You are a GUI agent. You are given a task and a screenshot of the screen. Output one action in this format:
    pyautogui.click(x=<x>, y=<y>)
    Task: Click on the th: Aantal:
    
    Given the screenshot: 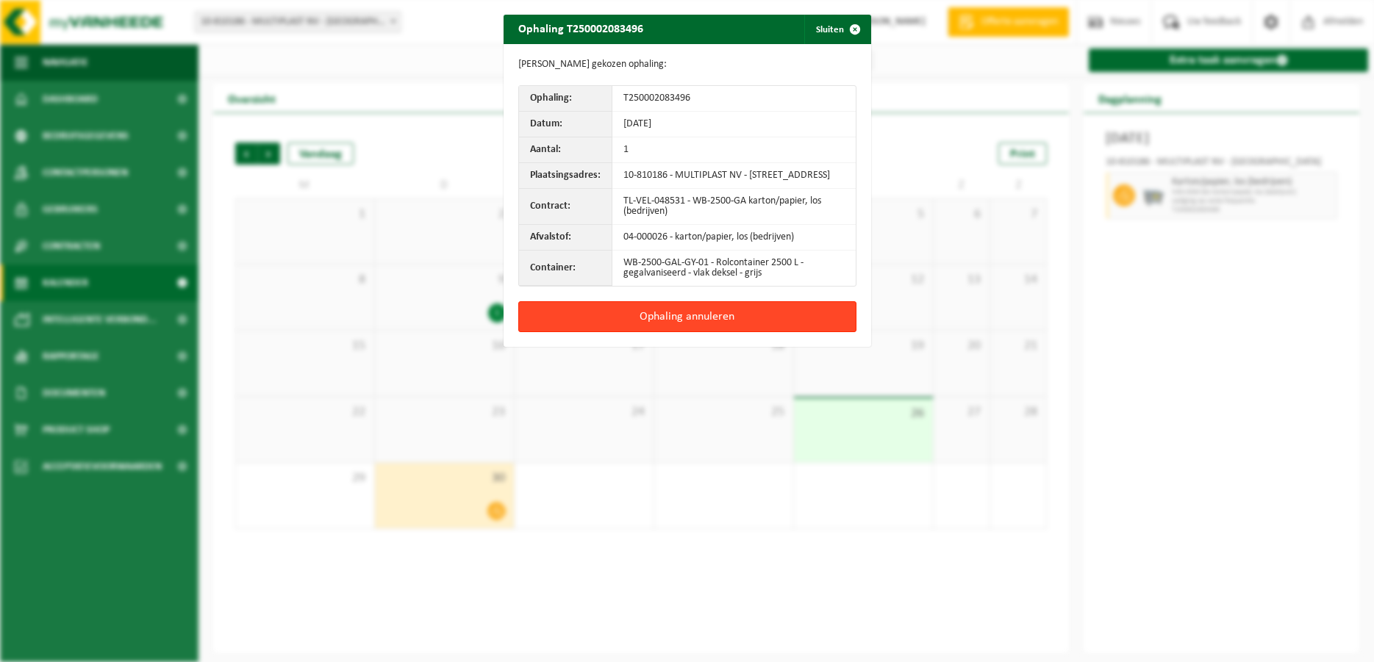 What is the action you would take?
    pyautogui.click(x=565, y=150)
    